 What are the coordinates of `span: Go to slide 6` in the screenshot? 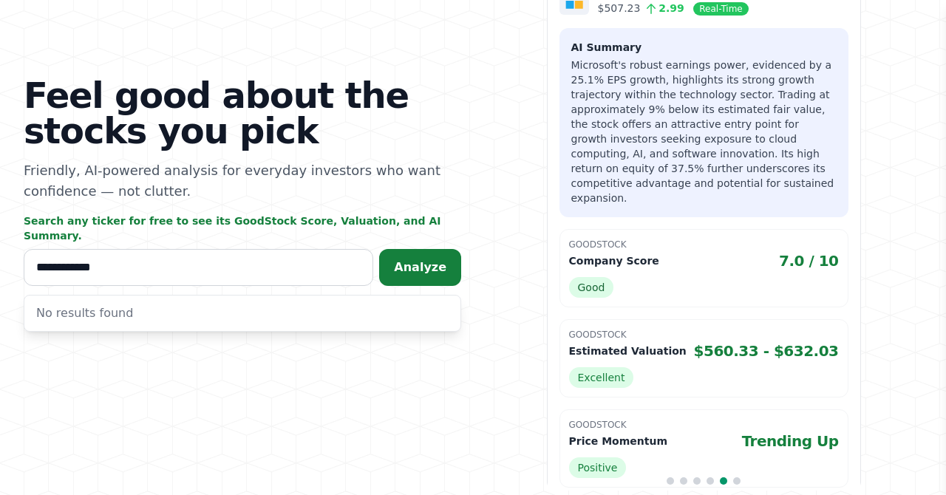 It's located at (737, 481).